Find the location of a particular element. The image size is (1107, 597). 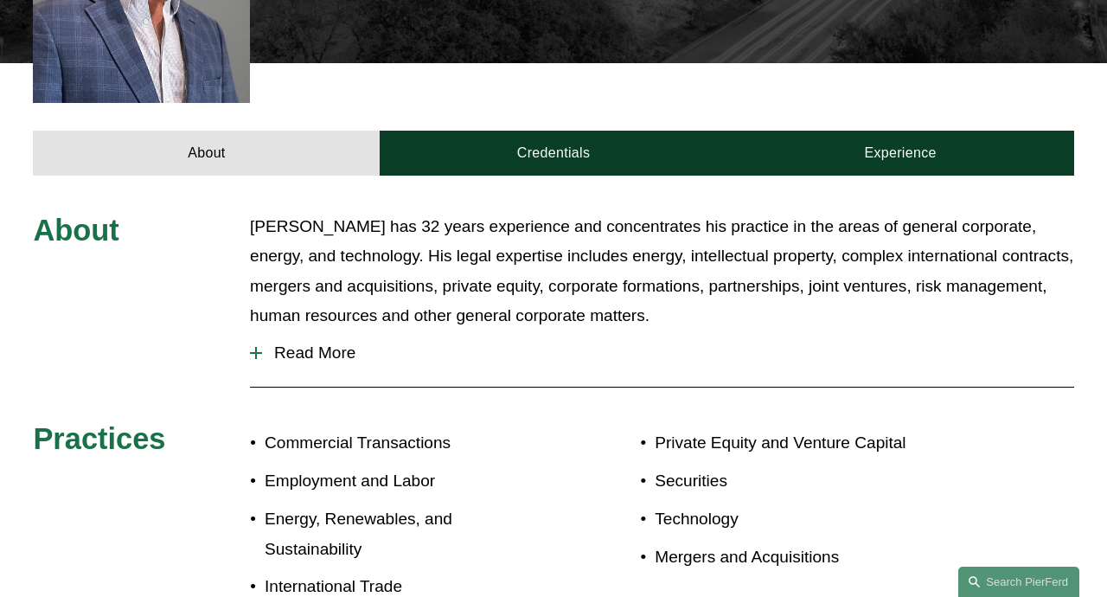

button: Read More is located at coordinates (662, 353).